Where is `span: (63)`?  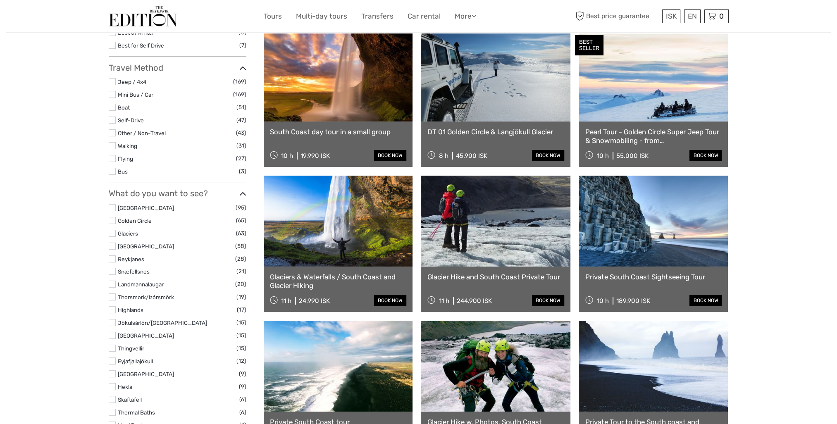 span: (63) is located at coordinates (241, 233).